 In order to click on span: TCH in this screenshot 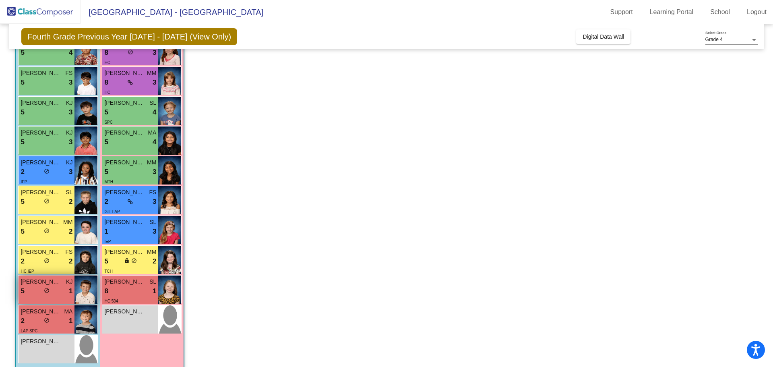, I will do `click(108, 271)`.